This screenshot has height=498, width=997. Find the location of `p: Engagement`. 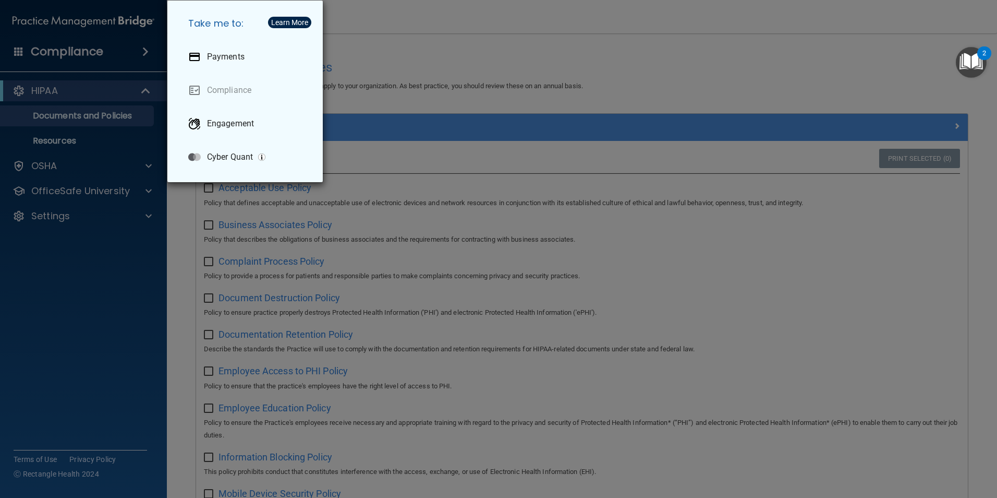

p: Engagement is located at coordinates (231, 124).